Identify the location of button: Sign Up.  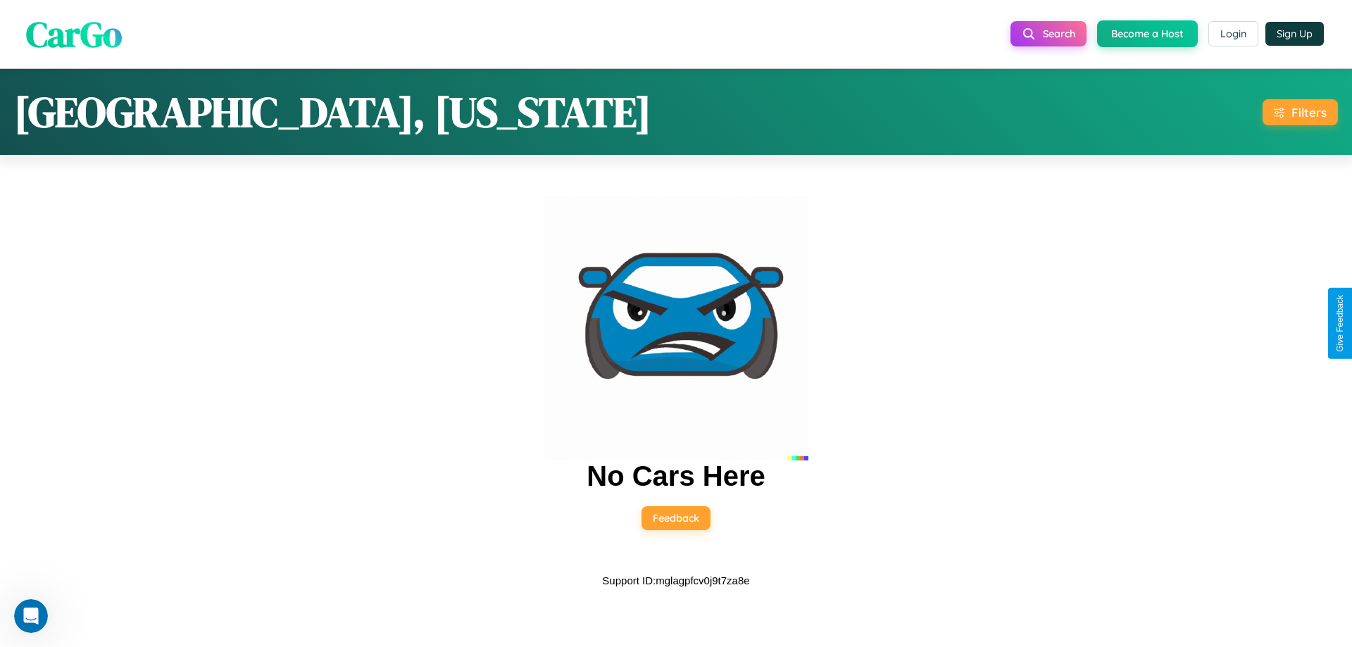
(1295, 34).